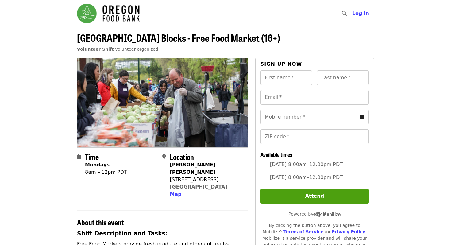 This screenshot has width=451, height=245. Describe the element at coordinates (162, 102) in the screenshot. I see `img: PSU South Park Blocks - Free Food Market (16+) organized by Oregon Food Bank` at that location.